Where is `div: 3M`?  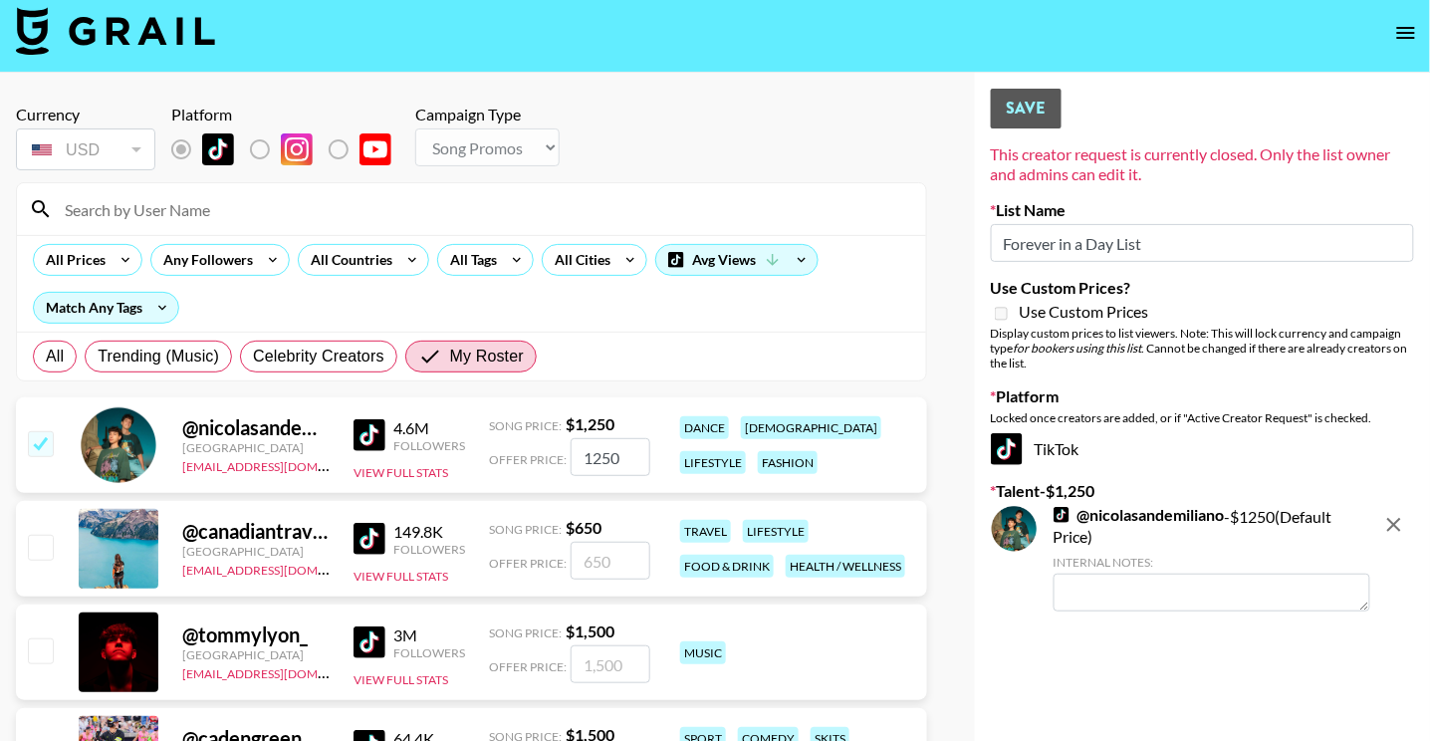 div: 3M is located at coordinates (429, 635).